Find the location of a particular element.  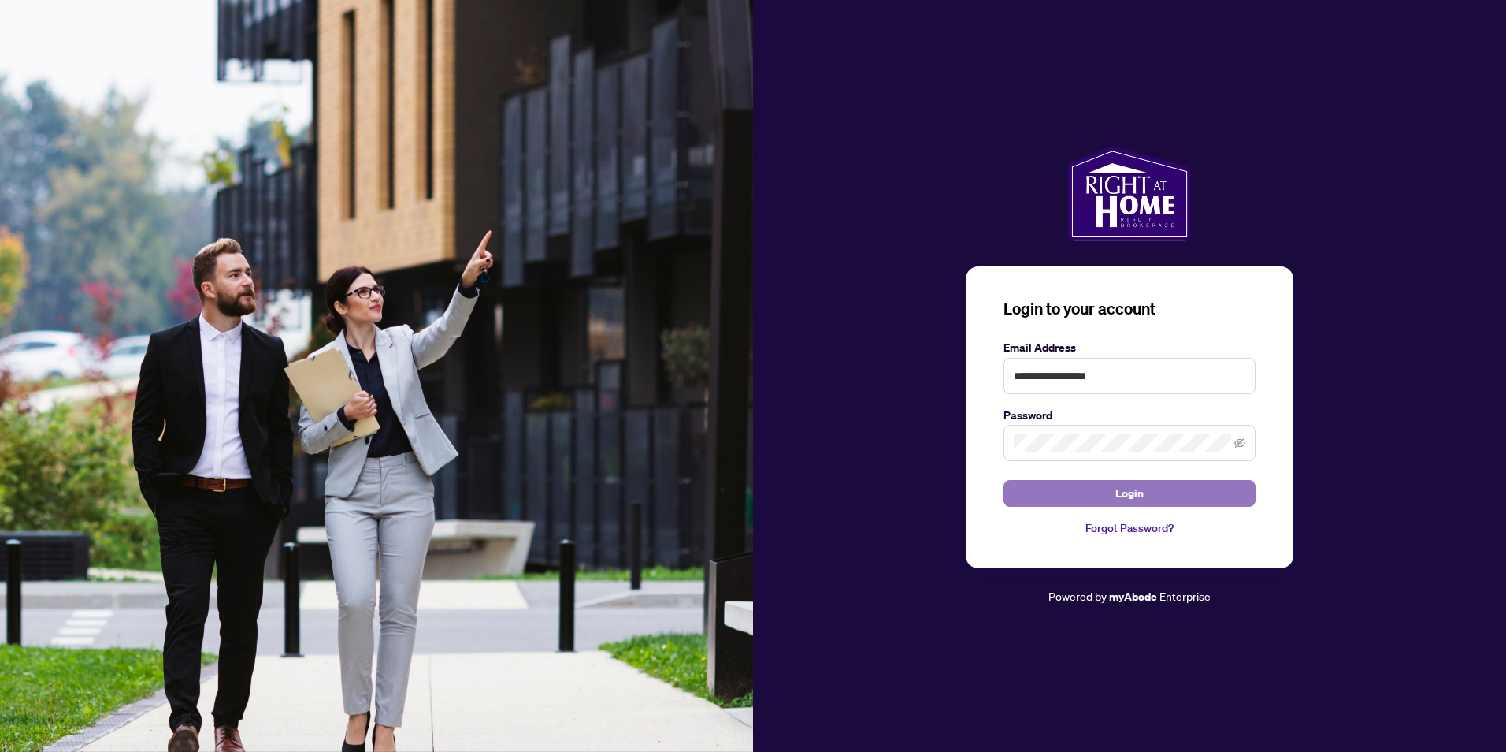

a: myAbode is located at coordinates (1133, 596).